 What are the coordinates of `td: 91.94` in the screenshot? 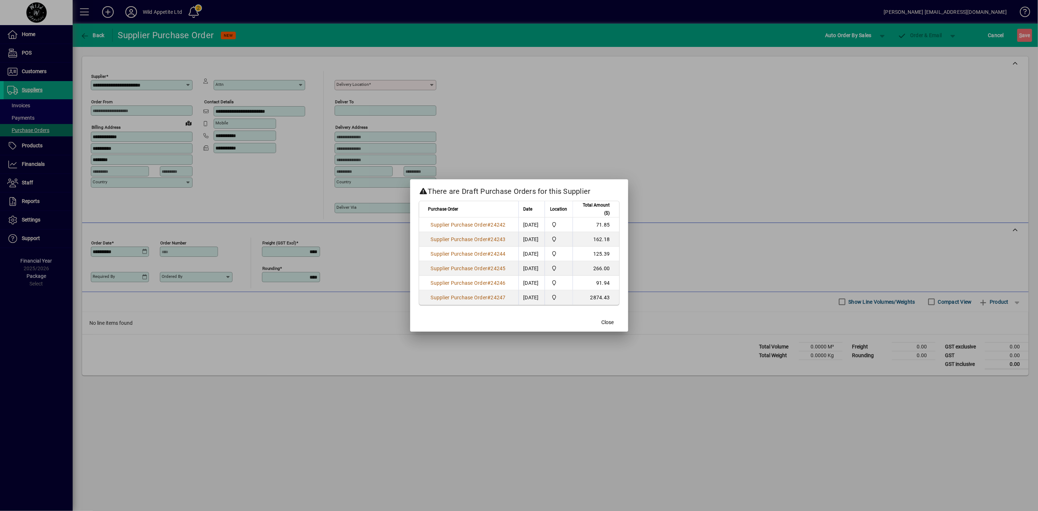 It's located at (596, 283).